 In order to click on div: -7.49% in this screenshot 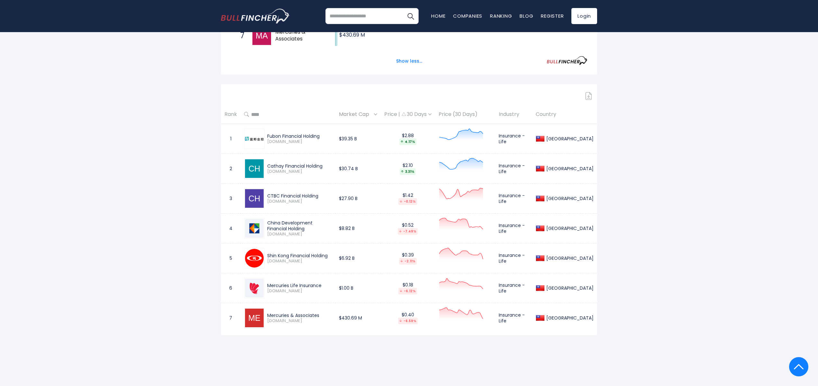, I will do `click(408, 232)`.